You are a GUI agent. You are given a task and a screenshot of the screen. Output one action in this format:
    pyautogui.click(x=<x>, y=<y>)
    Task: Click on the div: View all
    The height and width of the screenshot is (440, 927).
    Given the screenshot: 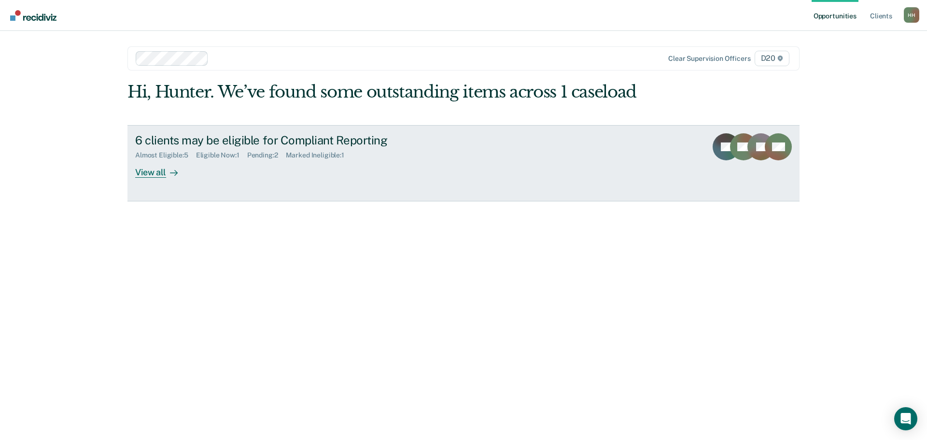 What is the action you would take?
    pyautogui.click(x=162, y=168)
    